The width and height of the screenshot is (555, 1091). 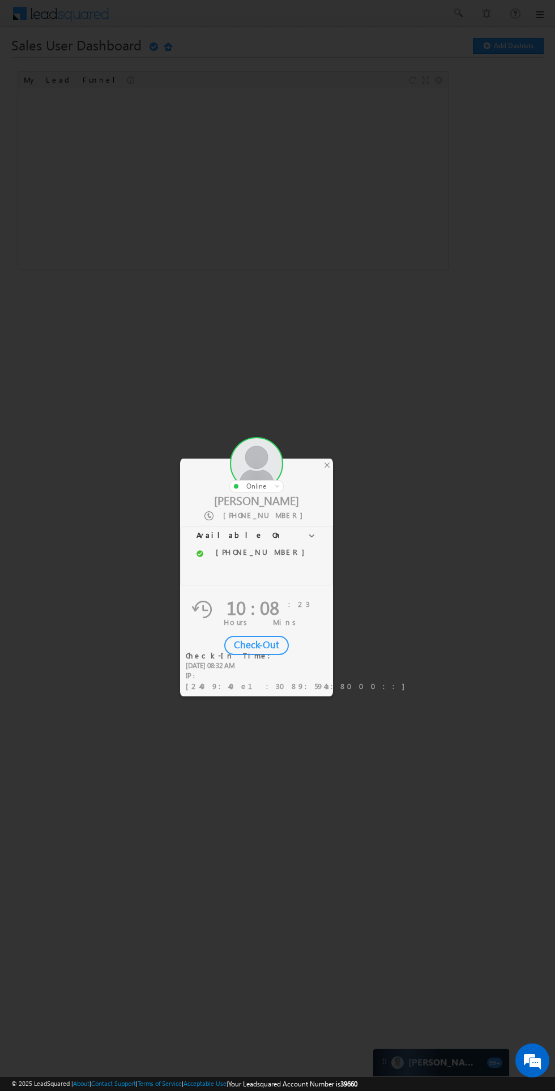 I want to click on div: IP :, so click(x=298, y=681).